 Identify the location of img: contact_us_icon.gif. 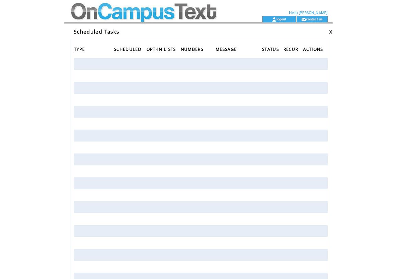
(303, 19).